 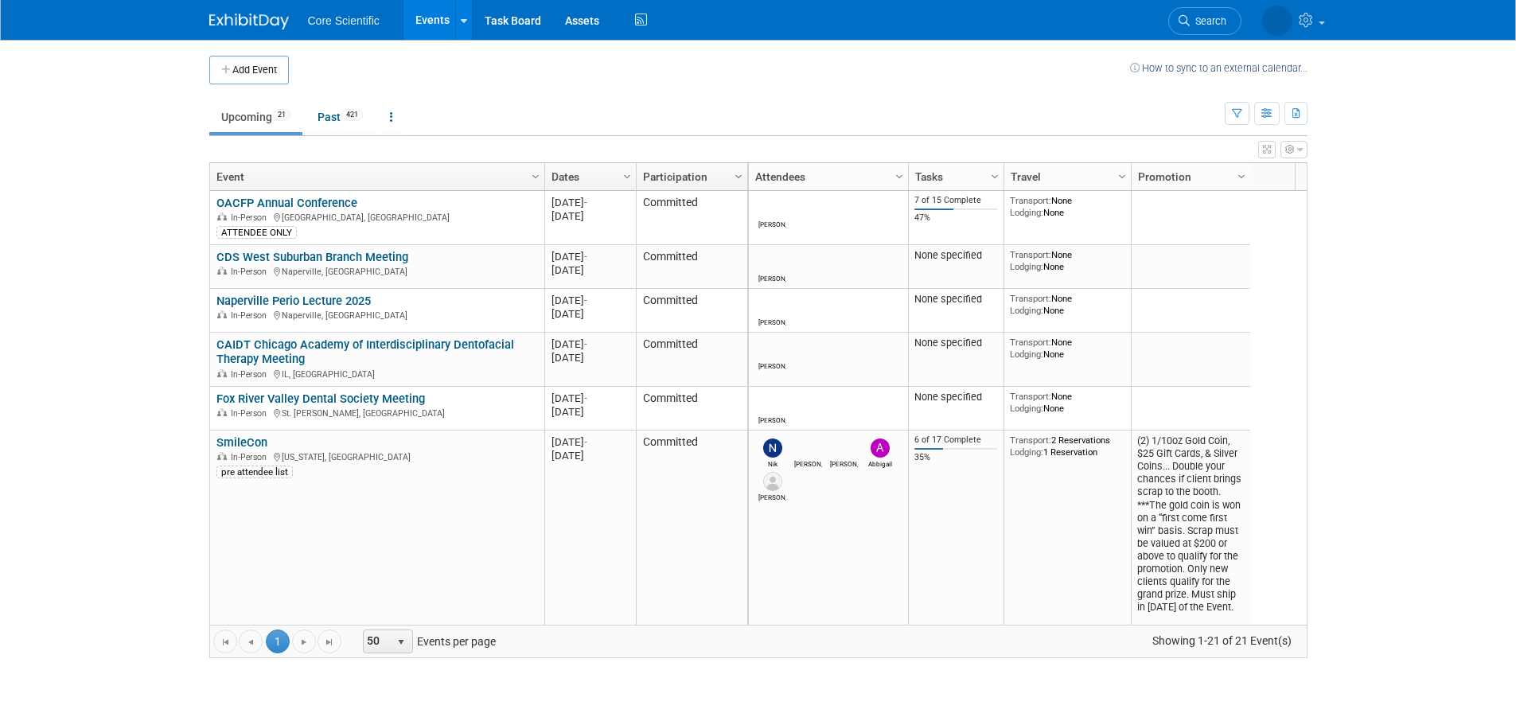 I want to click on div: Nik Koelblinger, so click(x=772, y=462).